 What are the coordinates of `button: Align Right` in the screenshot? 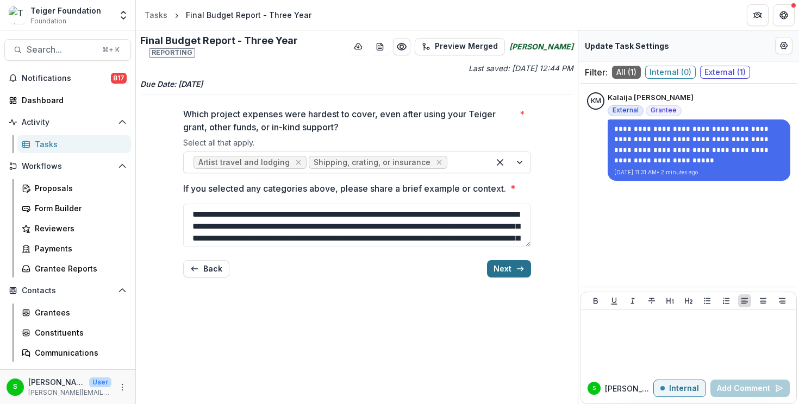 It's located at (782, 301).